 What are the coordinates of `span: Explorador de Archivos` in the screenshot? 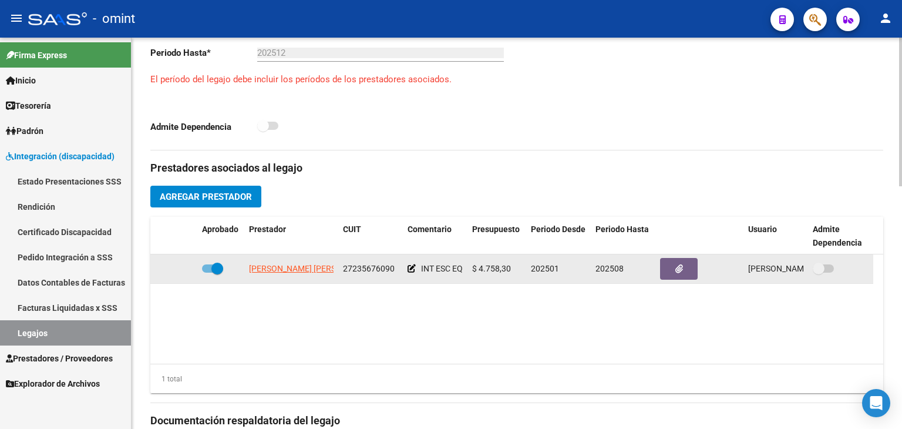 It's located at (53, 383).